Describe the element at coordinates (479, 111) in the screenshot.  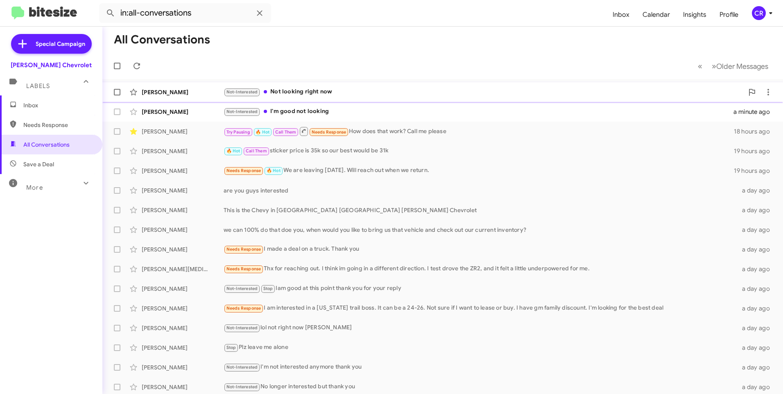
I see `div: I'm good not looking` at that location.